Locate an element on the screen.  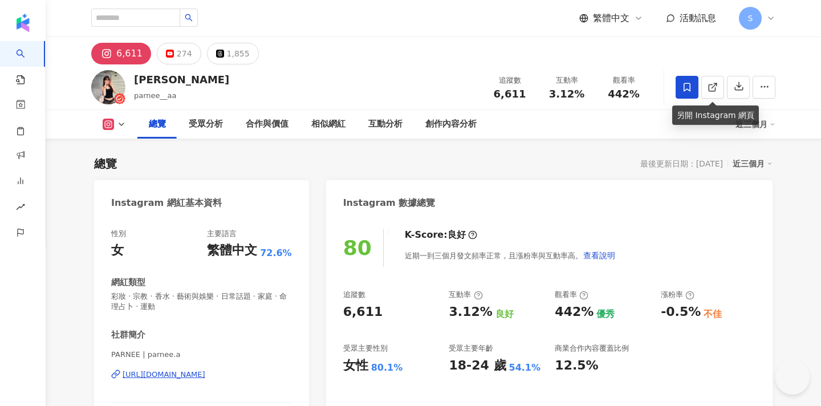
div: K-Score : is located at coordinates (441, 235).